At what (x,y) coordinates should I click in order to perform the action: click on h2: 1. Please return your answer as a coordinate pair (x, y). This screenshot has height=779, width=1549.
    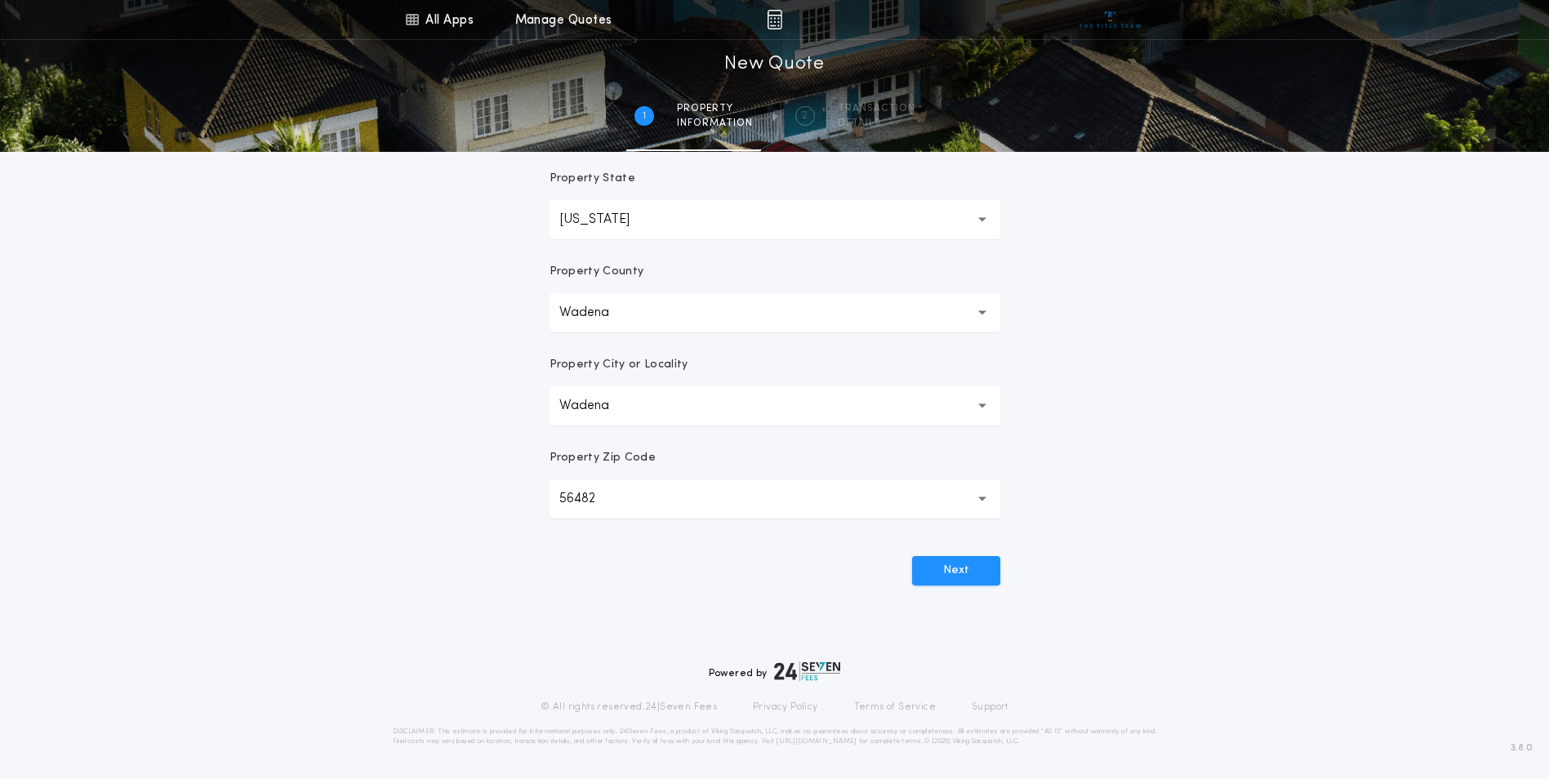
    Looking at the image, I should click on (644, 116).